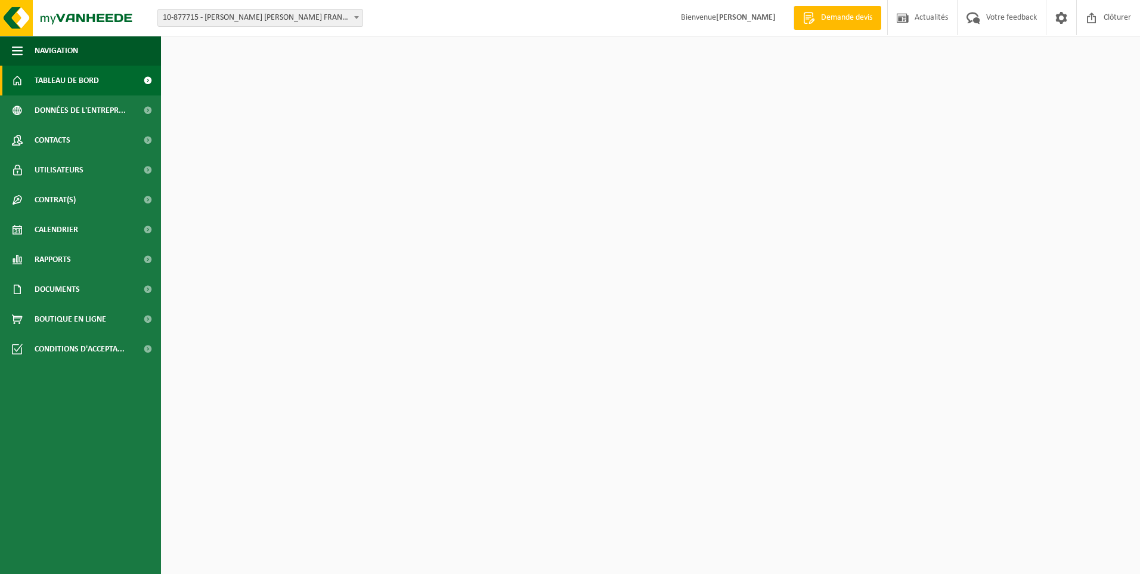 This screenshot has width=1140, height=574. What do you see at coordinates (70, 319) in the screenshot?
I see `span: Boutique en ligne` at bounding box center [70, 319].